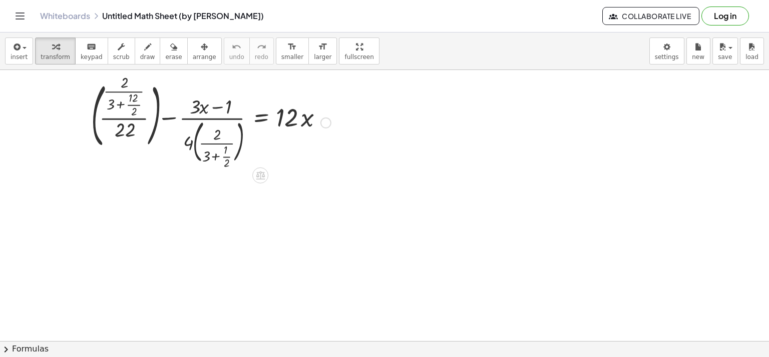 Image resolution: width=769 pixels, height=357 pixels. I want to click on button: Collaborate Live, so click(651, 16).